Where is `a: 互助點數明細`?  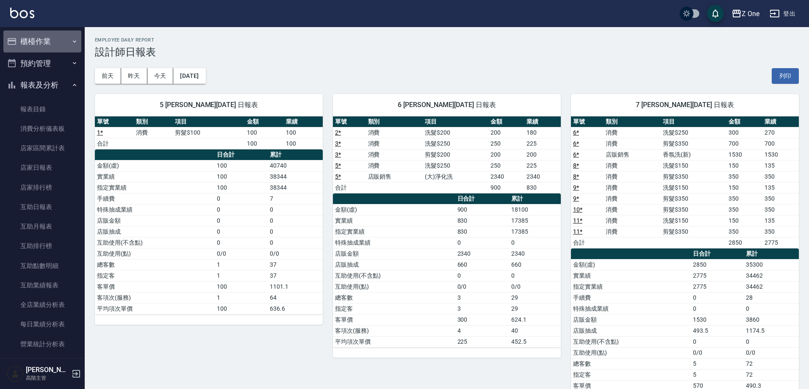
a: 互助點數明細 is located at coordinates (42, 266).